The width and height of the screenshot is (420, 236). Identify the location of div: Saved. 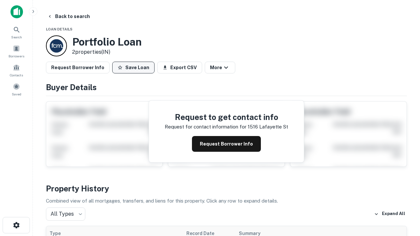
(16, 89).